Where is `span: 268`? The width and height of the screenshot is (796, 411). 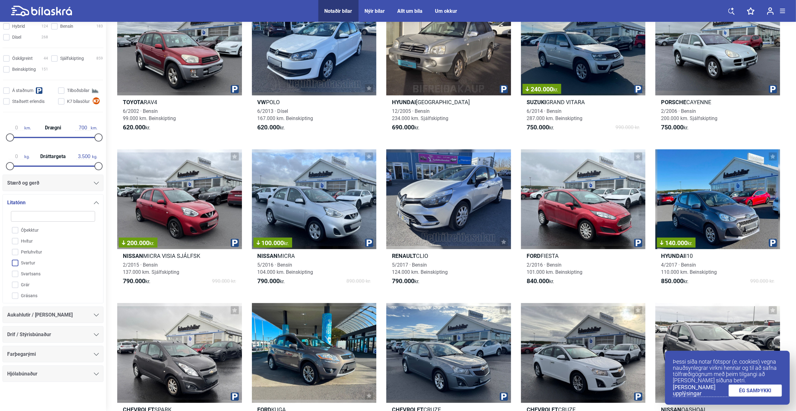 span: 268 is located at coordinates (45, 37).